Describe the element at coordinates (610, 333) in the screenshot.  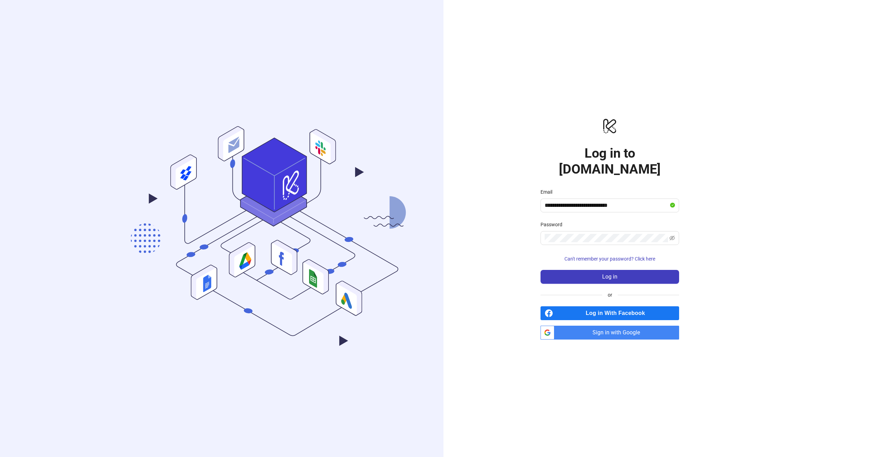
I see `a: Sign in with Google` at that location.